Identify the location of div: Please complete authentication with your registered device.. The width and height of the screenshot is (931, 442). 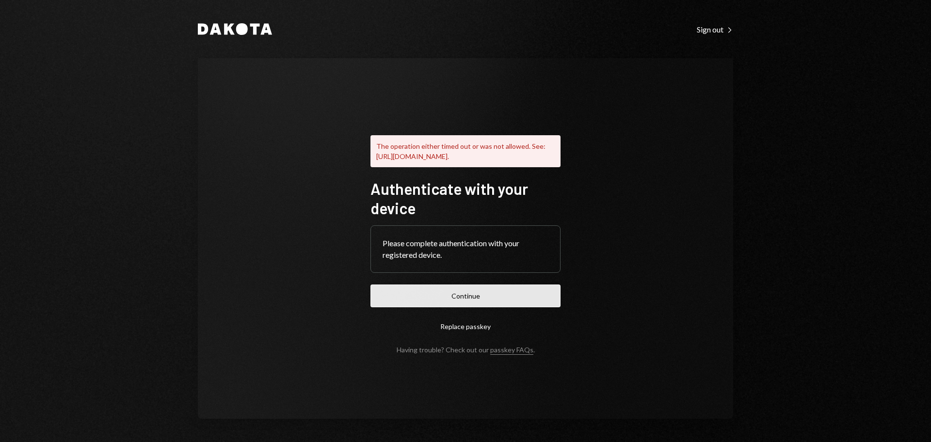
(466, 249).